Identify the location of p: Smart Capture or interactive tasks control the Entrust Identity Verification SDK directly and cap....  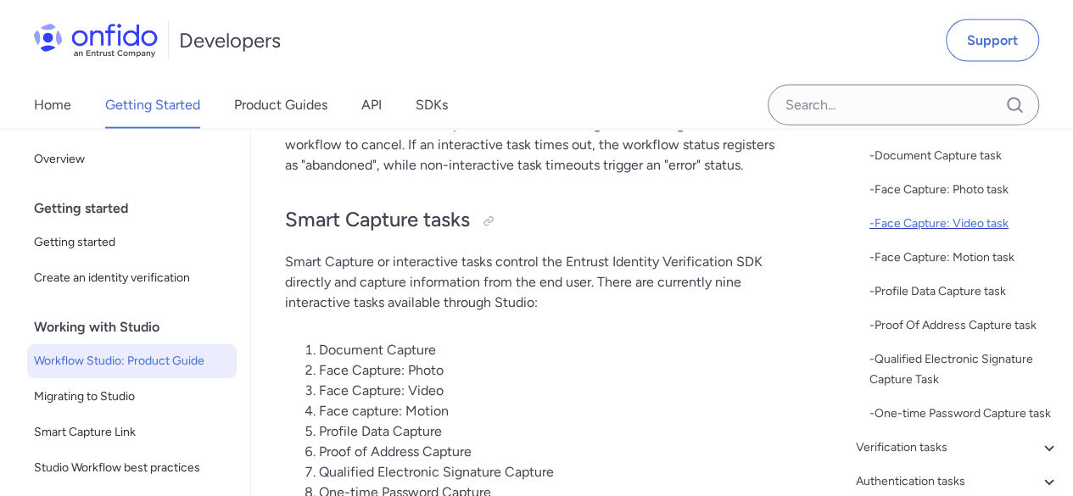
(534, 282).